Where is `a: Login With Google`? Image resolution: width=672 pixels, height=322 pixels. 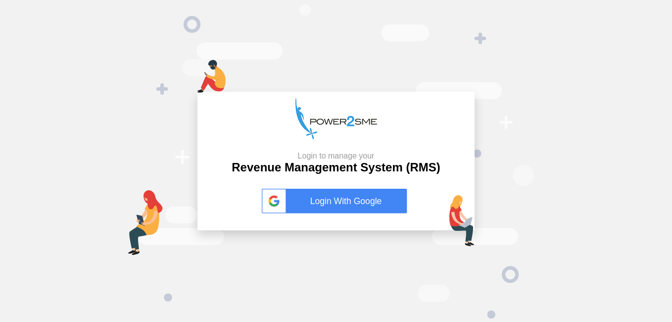
a: Login With Google is located at coordinates (336, 201).